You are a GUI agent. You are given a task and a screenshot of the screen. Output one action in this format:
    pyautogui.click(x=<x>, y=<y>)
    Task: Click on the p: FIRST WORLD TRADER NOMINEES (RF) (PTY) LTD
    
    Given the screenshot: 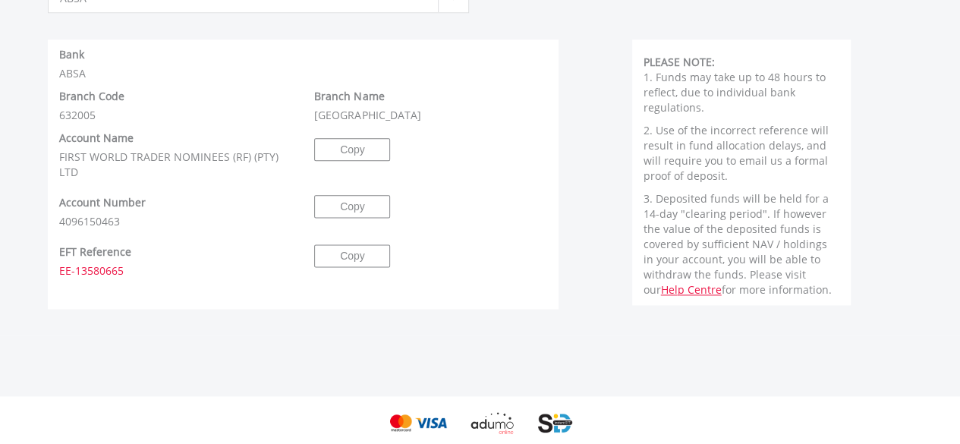 What is the action you would take?
    pyautogui.click(x=175, y=165)
    